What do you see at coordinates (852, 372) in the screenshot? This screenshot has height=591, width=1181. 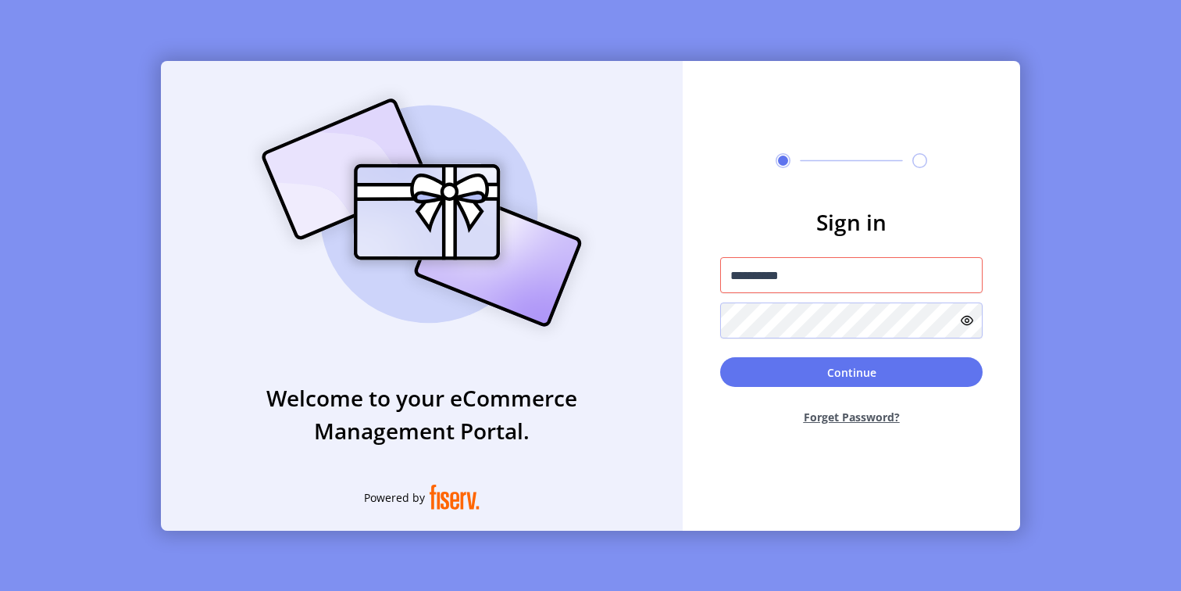 I see `button: Continue` at bounding box center [852, 372].